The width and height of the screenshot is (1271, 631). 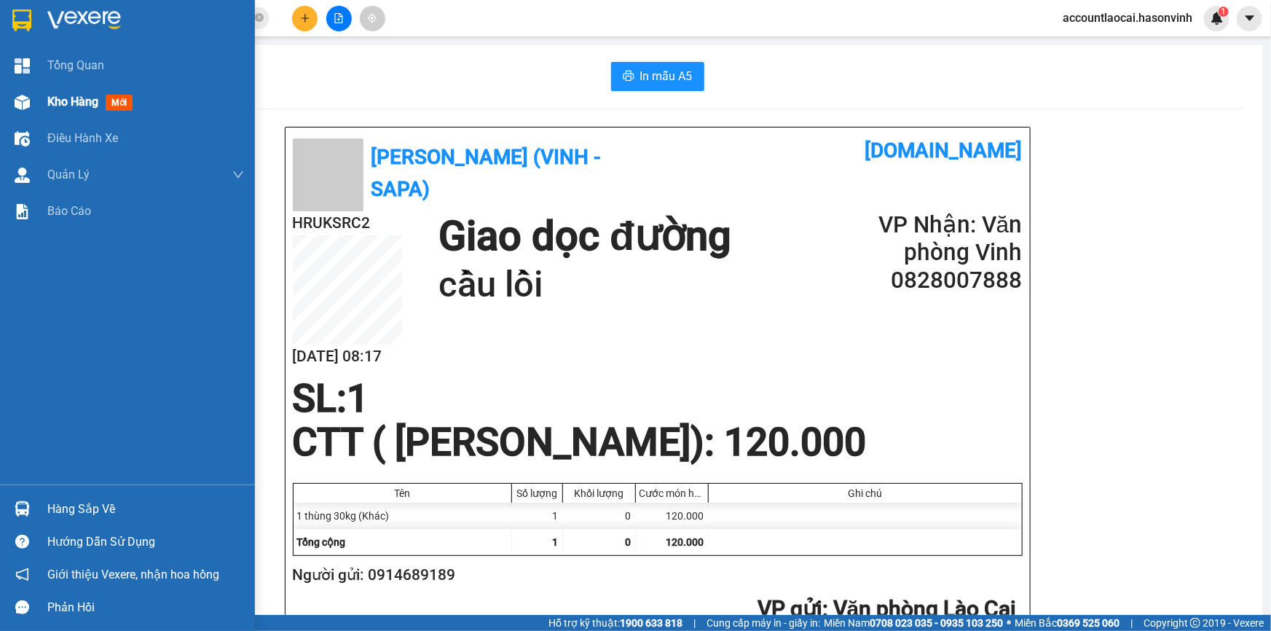 What do you see at coordinates (666, 76) in the screenshot?
I see `span: In mẫu A5` at bounding box center [666, 76].